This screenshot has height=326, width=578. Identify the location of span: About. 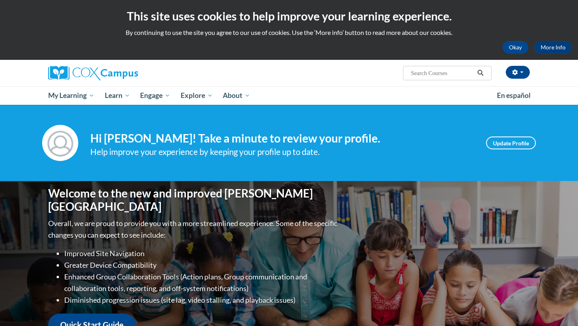
(236, 95).